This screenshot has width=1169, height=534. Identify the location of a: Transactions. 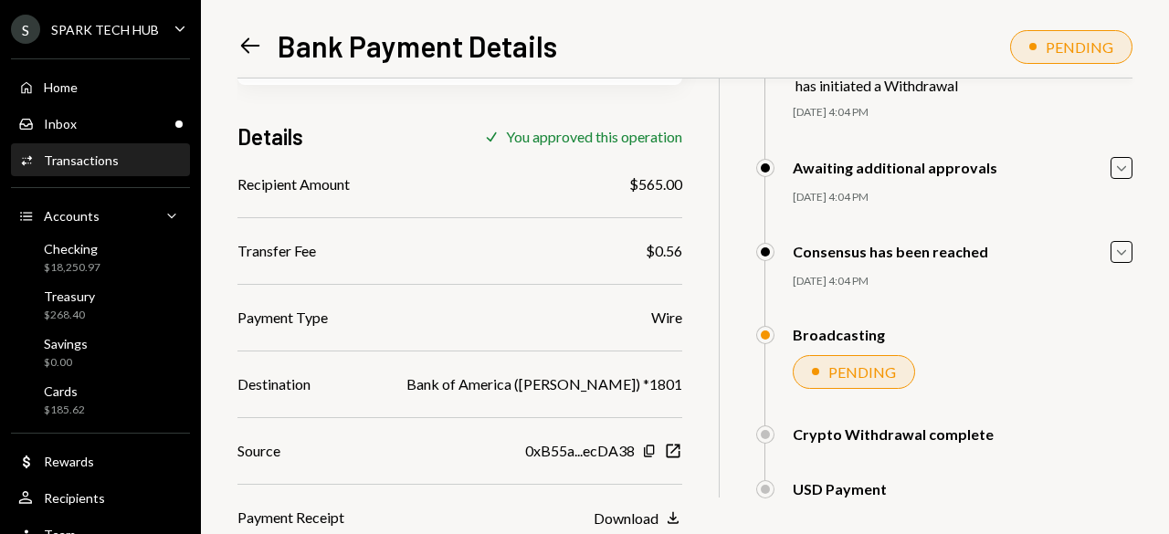
(100, 160).